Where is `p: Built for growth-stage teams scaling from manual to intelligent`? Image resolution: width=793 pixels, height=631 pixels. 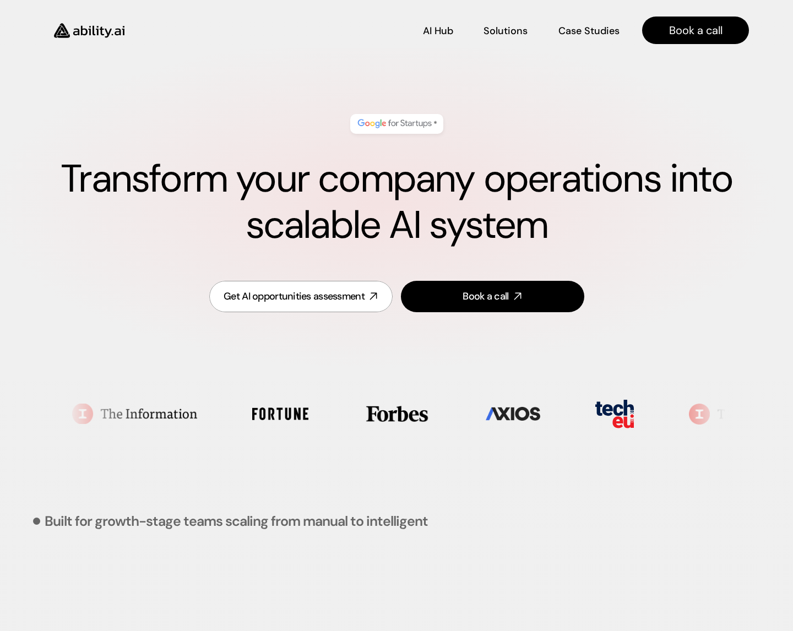 p: Built for growth-stage teams scaling from manual to intelligent is located at coordinates (236, 521).